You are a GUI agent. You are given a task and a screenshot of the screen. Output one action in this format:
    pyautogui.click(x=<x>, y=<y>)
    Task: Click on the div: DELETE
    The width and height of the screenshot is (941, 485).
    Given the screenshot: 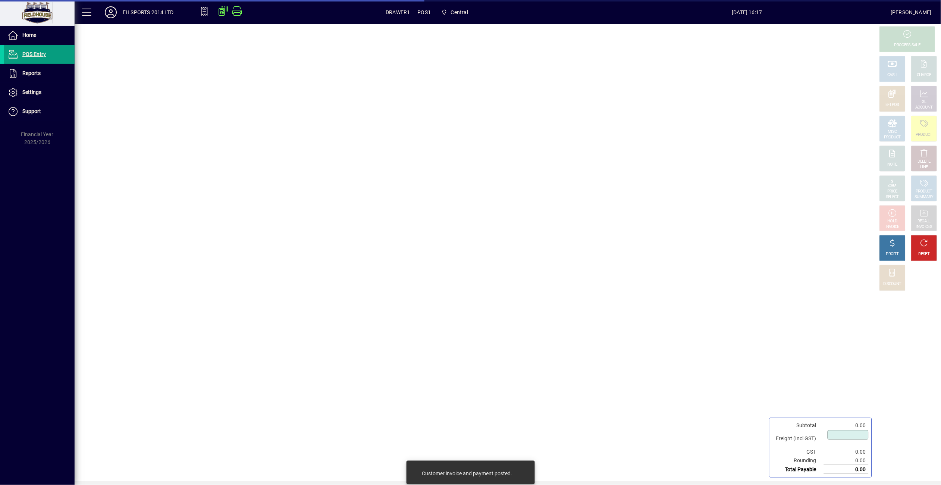 What is the action you would take?
    pyautogui.click(x=924, y=162)
    